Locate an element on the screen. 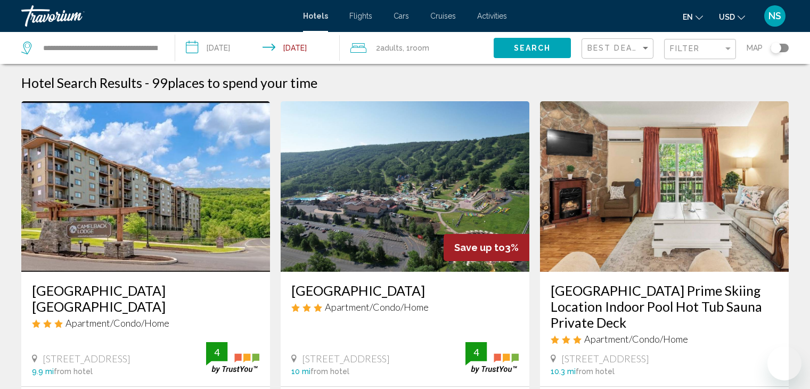 Image resolution: width=810 pixels, height=389 pixels. h2: 99 is located at coordinates (234, 83).